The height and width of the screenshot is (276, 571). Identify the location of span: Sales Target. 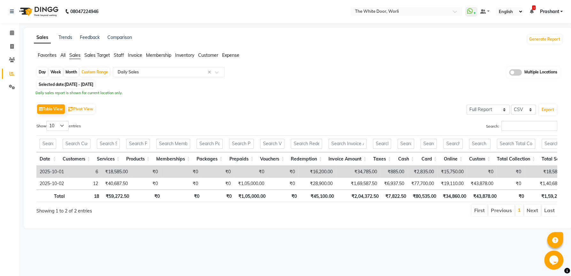
(97, 55).